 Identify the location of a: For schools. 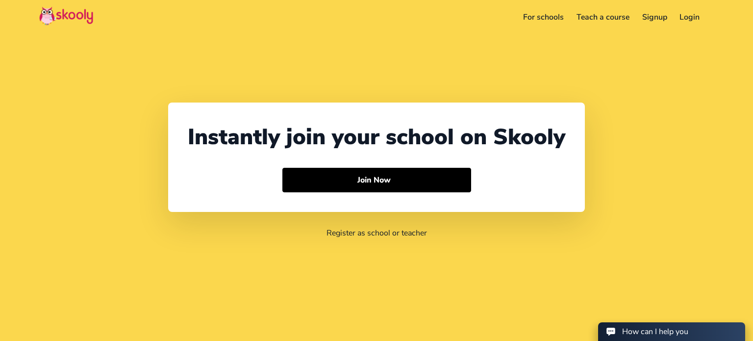
(544, 17).